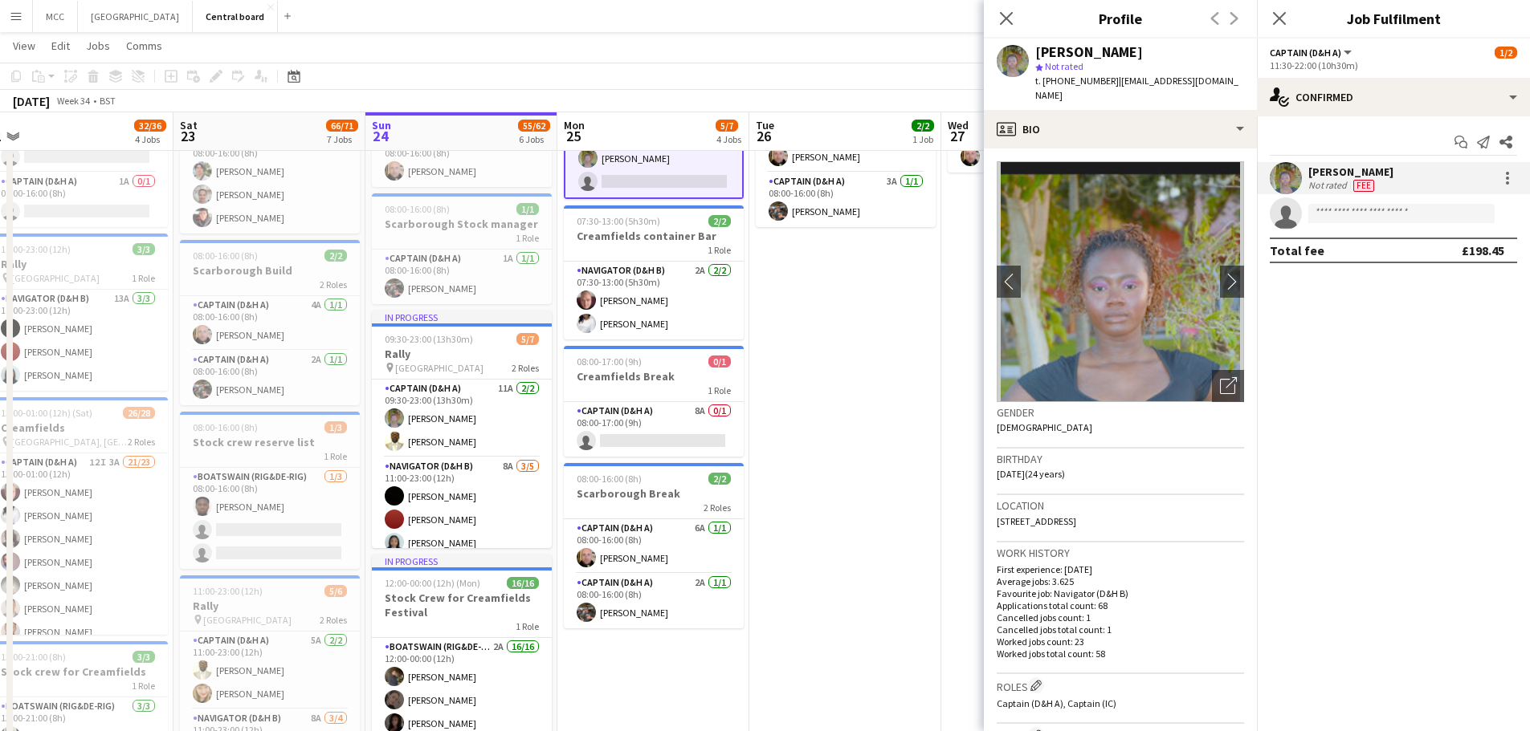 The height and width of the screenshot is (731, 1530). What do you see at coordinates (1228, 386) in the screenshot?
I see `div: Open photos pop-in` at bounding box center [1228, 386].